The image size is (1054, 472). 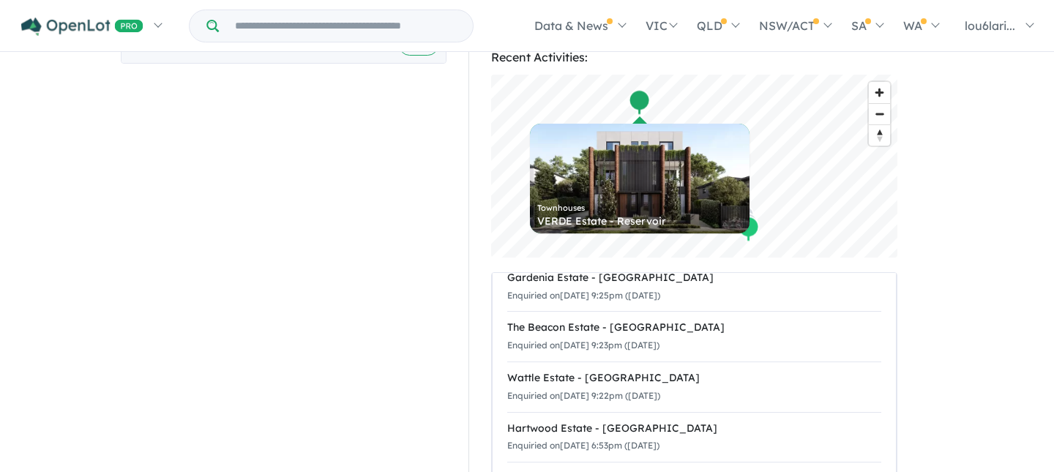 I want to click on div: VERDE Estate - Reservoir, so click(x=640, y=221).